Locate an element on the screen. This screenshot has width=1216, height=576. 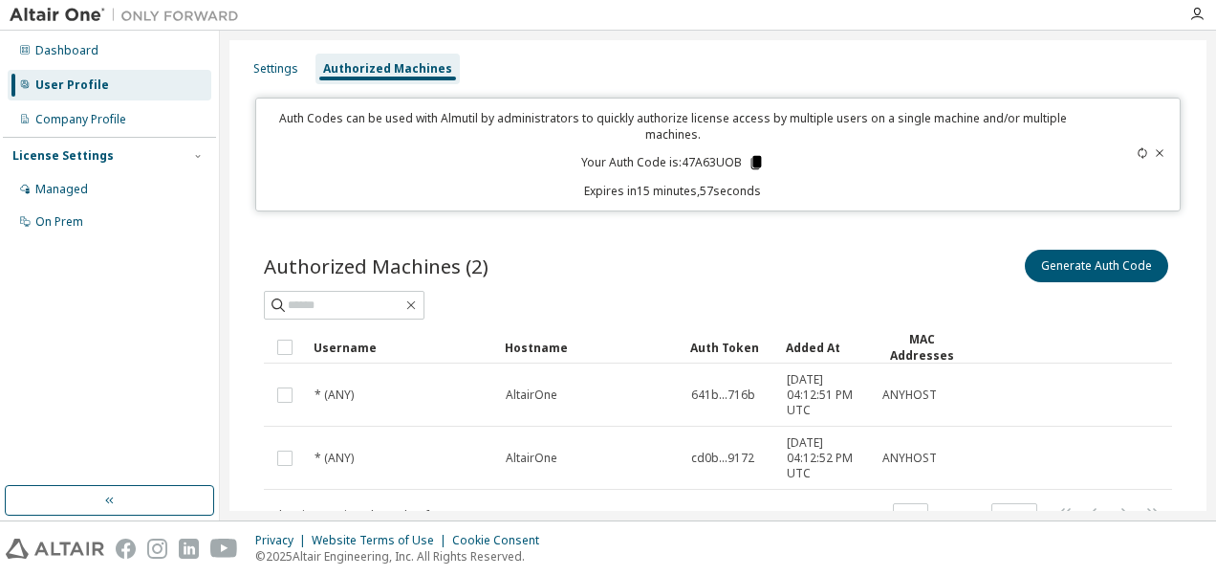
span: Authorized Machines (2) is located at coordinates (376, 266).